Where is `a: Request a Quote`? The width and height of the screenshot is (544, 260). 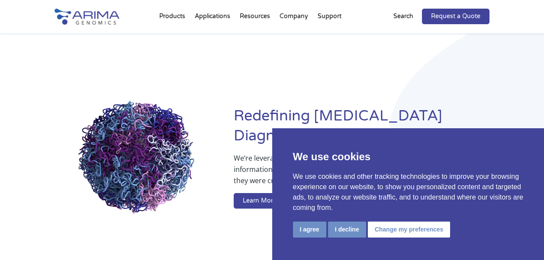
a: Request a Quote is located at coordinates (455, 16).